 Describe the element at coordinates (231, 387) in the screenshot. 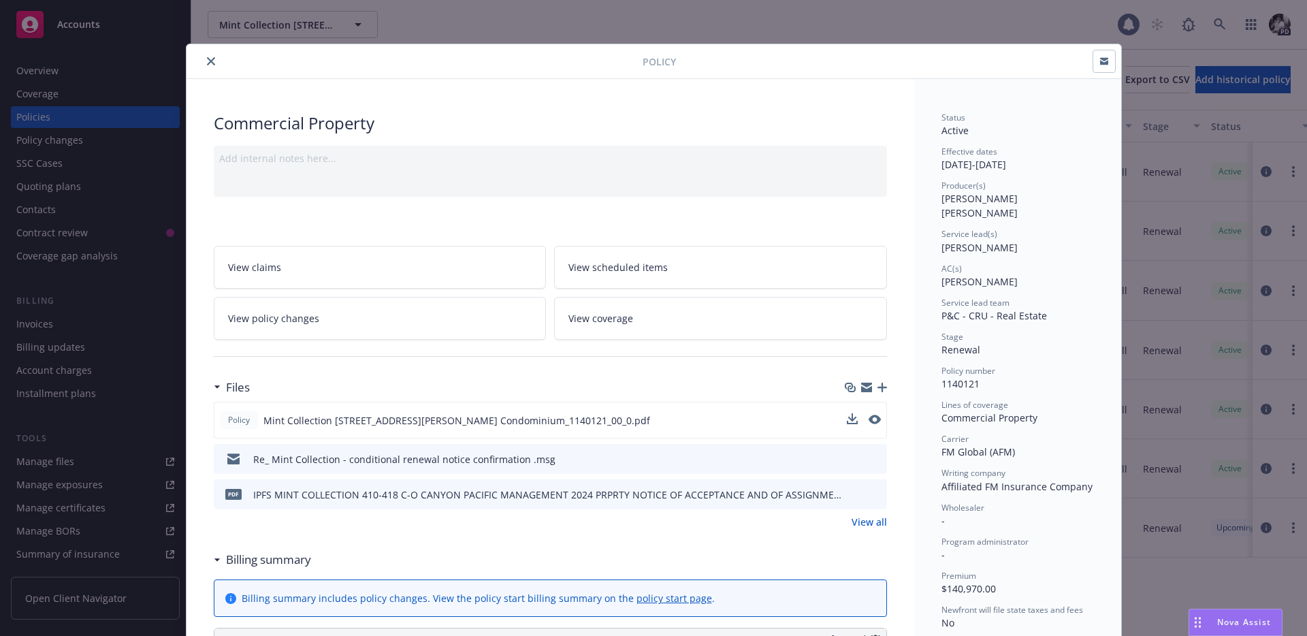

I see `div: Files` at that location.